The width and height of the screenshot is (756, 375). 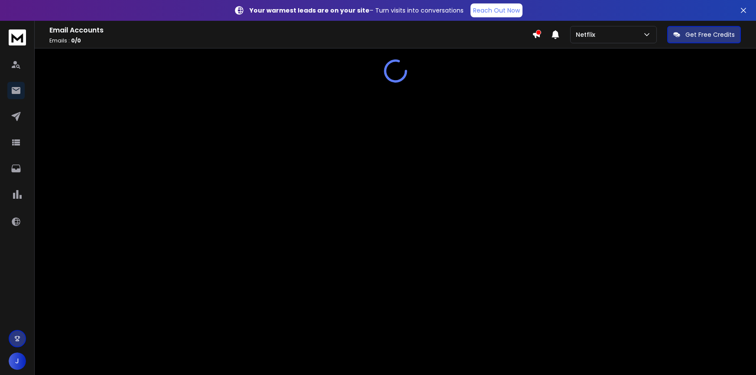 What do you see at coordinates (17, 361) in the screenshot?
I see `button: J` at bounding box center [17, 361].